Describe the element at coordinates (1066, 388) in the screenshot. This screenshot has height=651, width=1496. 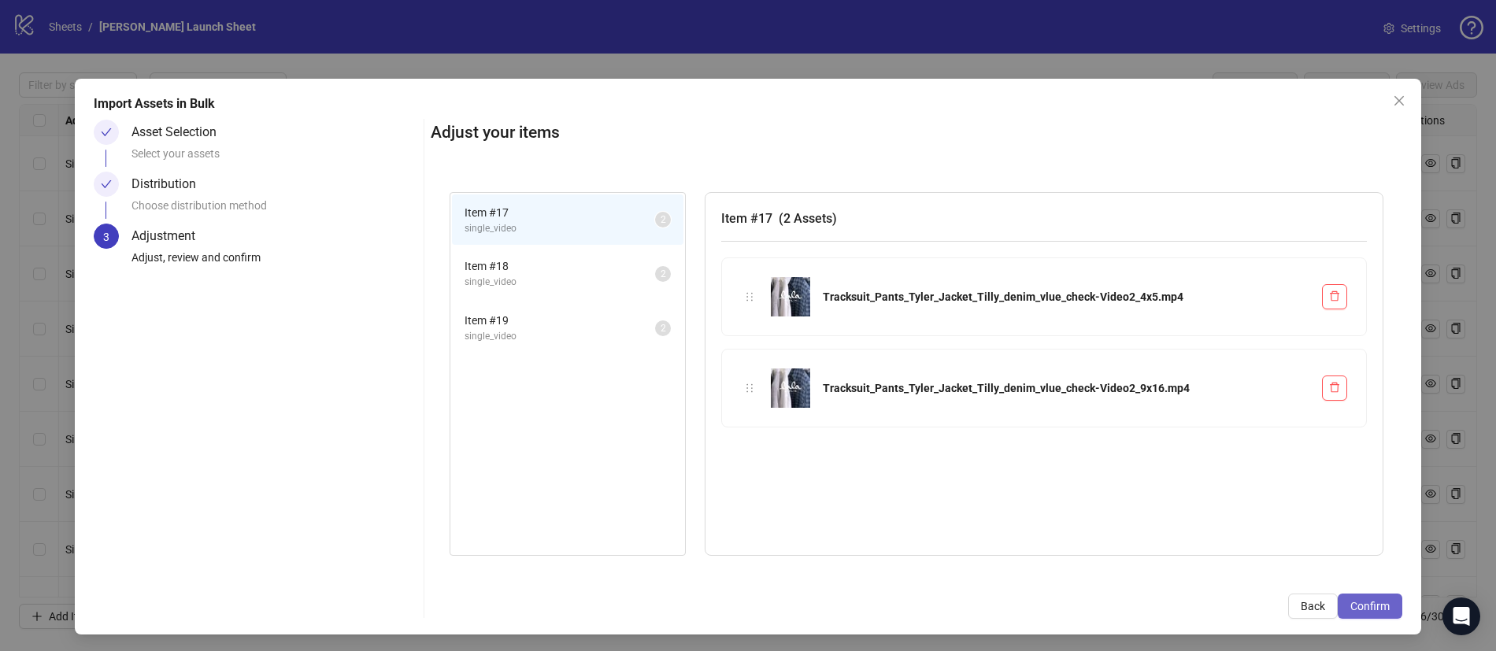
I see `div: Tracksuit_Pants_Tyler_Jacket_Tilly_denim_vlue_check-Video2_9x16.mp4` at that location.